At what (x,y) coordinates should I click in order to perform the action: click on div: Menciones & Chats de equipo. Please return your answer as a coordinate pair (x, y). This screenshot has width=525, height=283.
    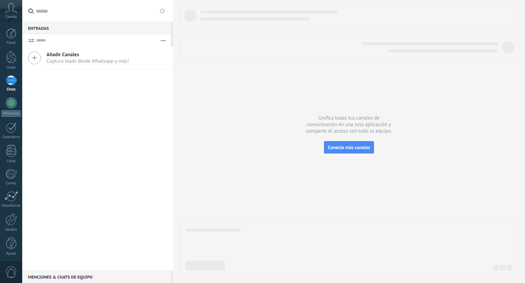
    Looking at the image, I should click on (96, 276).